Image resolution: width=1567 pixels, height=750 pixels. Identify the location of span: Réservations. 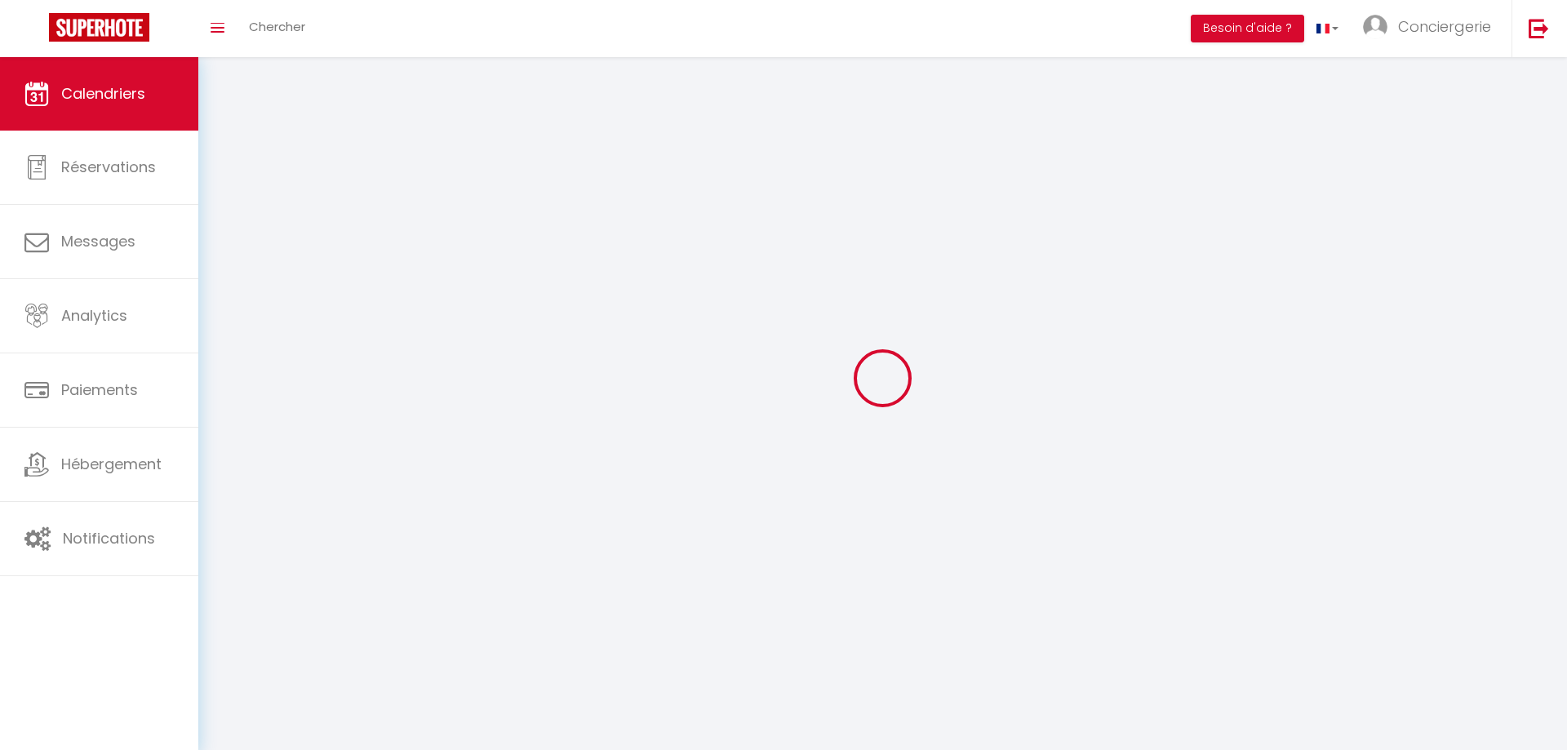
(109, 166).